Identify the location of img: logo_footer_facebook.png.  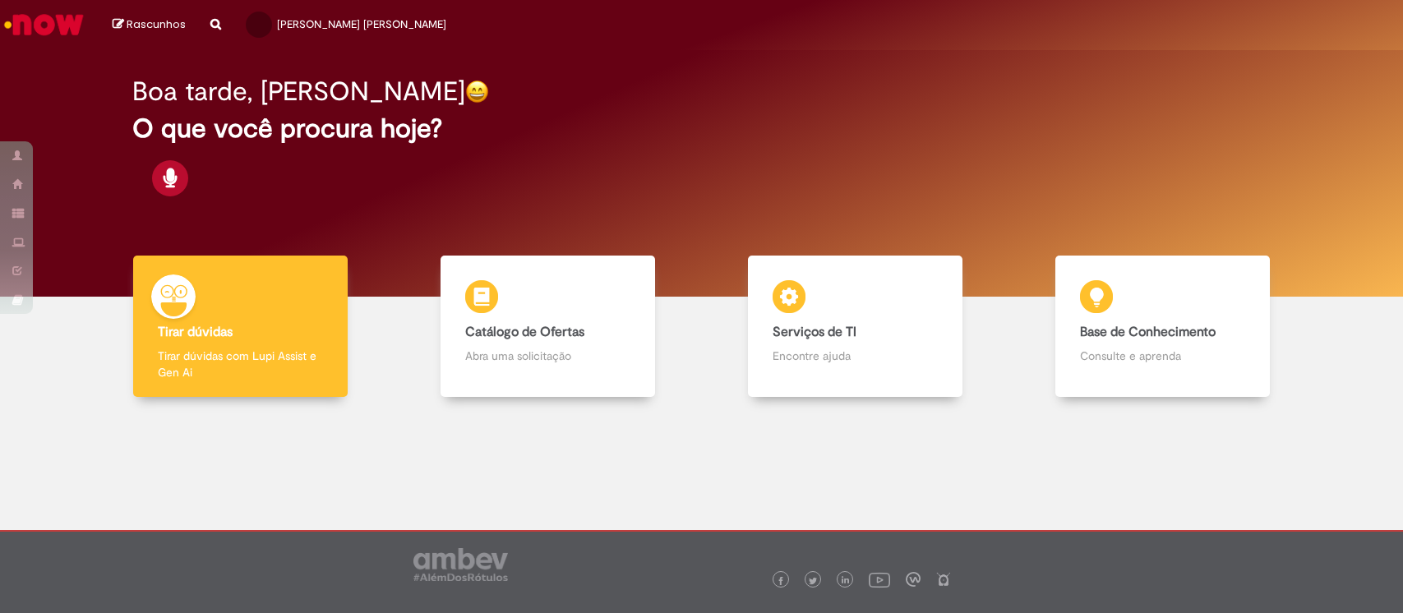
(781, 581).